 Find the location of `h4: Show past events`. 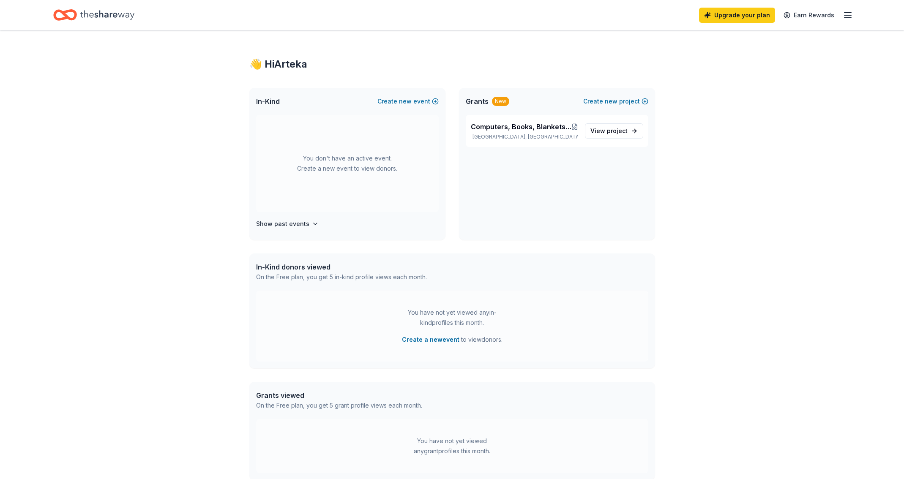

h4: Show past events is located at coordinates (283, 224).